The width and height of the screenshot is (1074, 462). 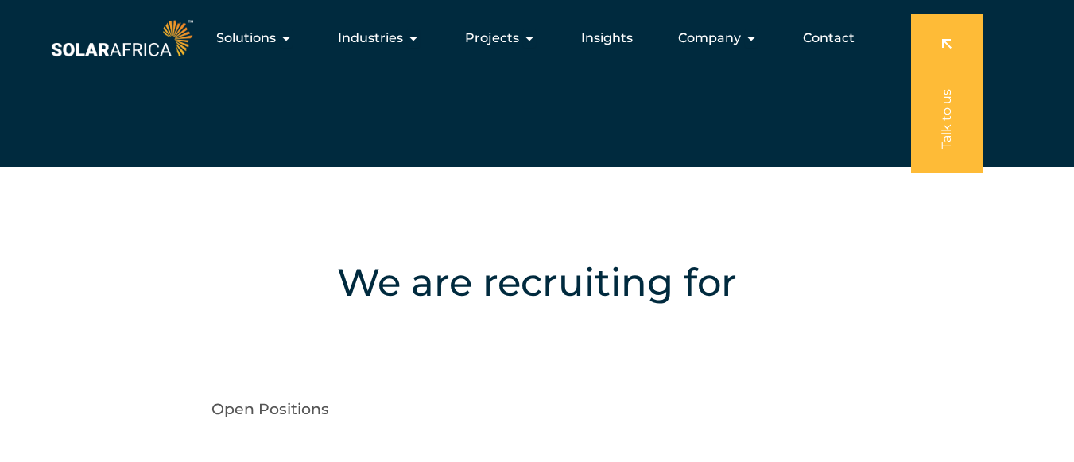 What do you see at coordinates (607, 38) in the screenshot?
I see `span: Insights` at bounding box center [607, 38].